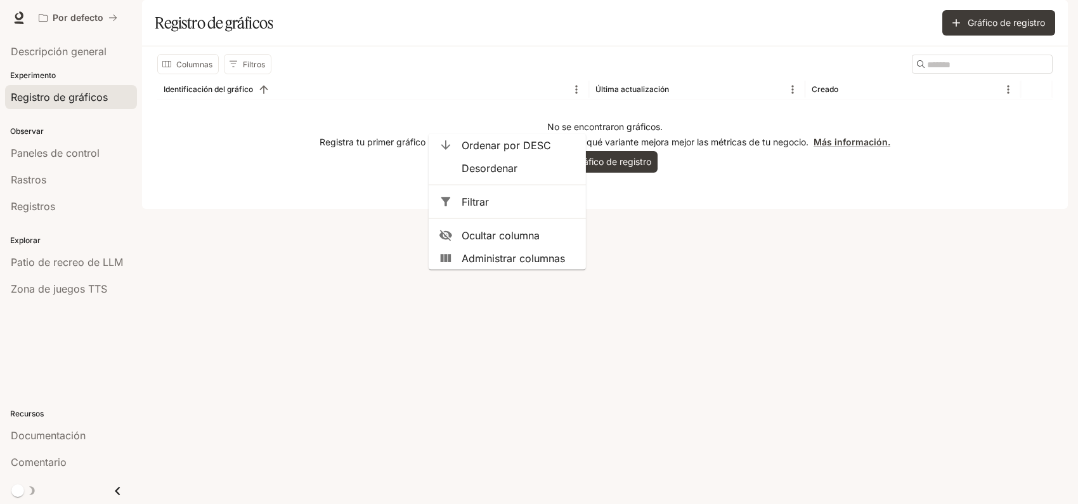  What do you see at coordinates (564, 141) in the screenshot?
I see `font: Registra tu primer gráfico para realizar pruebas A/B y descubre qué variante mejora mejor las mét...` at bounding box center [564, 141].